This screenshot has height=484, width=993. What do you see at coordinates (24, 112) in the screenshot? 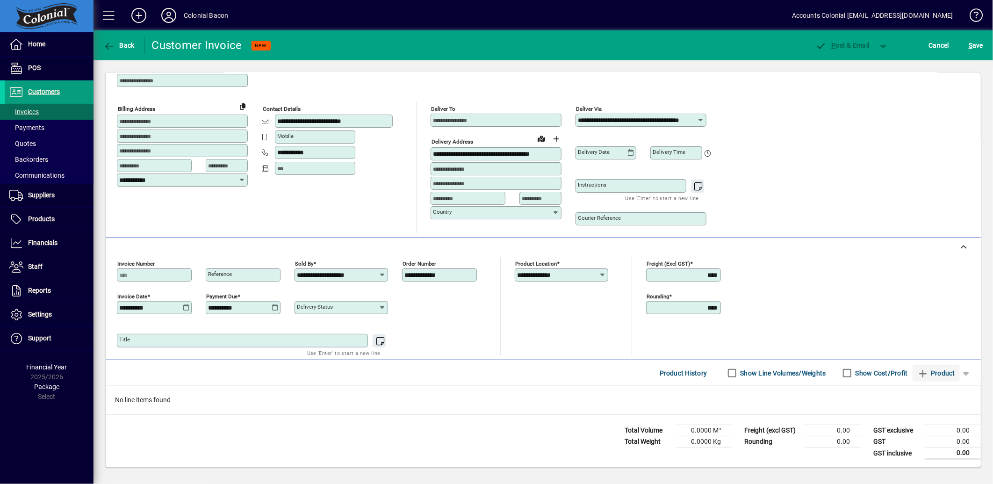
I see `span: Invoices` at bounding box center [24, 112].